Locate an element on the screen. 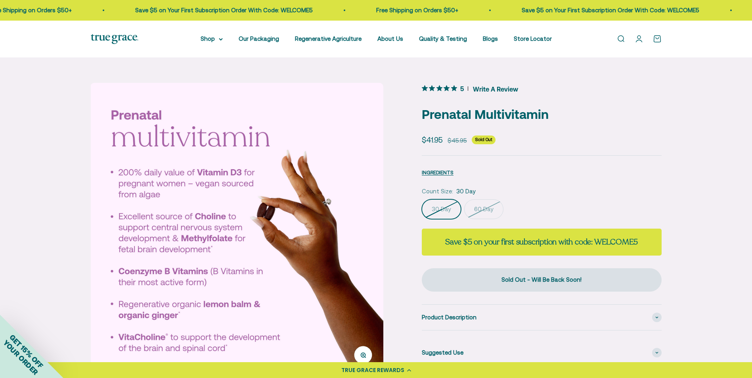  a: Free Shipping on Orders $50+ is located at coordinates (417, 10).